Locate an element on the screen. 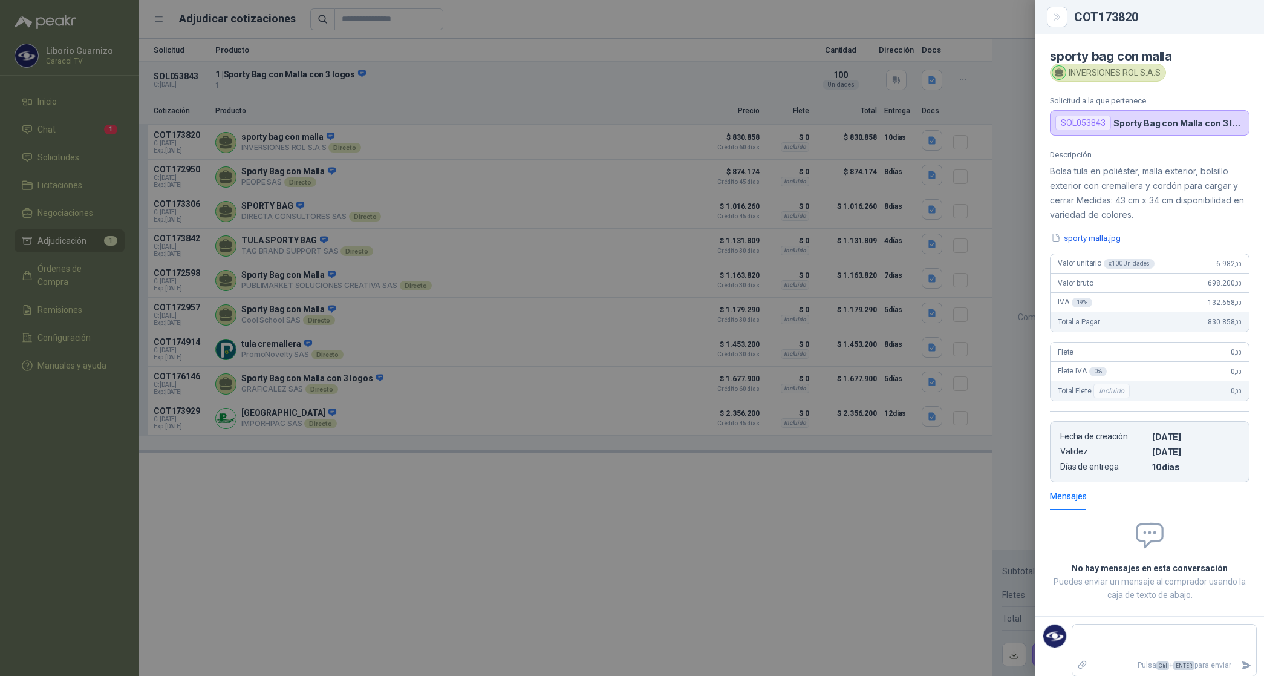 Image resolution: width=1264 pixels, height=676 pixels. span: 6.982 is located at coordinates (1229, 264).